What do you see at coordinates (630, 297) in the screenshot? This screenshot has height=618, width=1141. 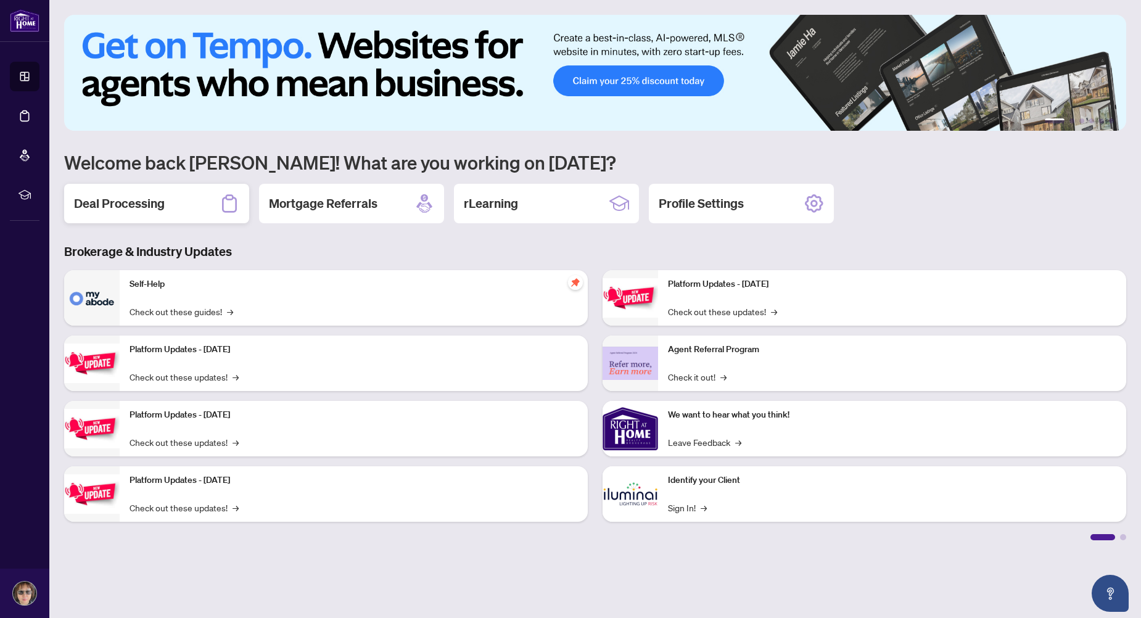 I see `img: Platform Updates - June 23, 2025` at bounding box center [630, 297].